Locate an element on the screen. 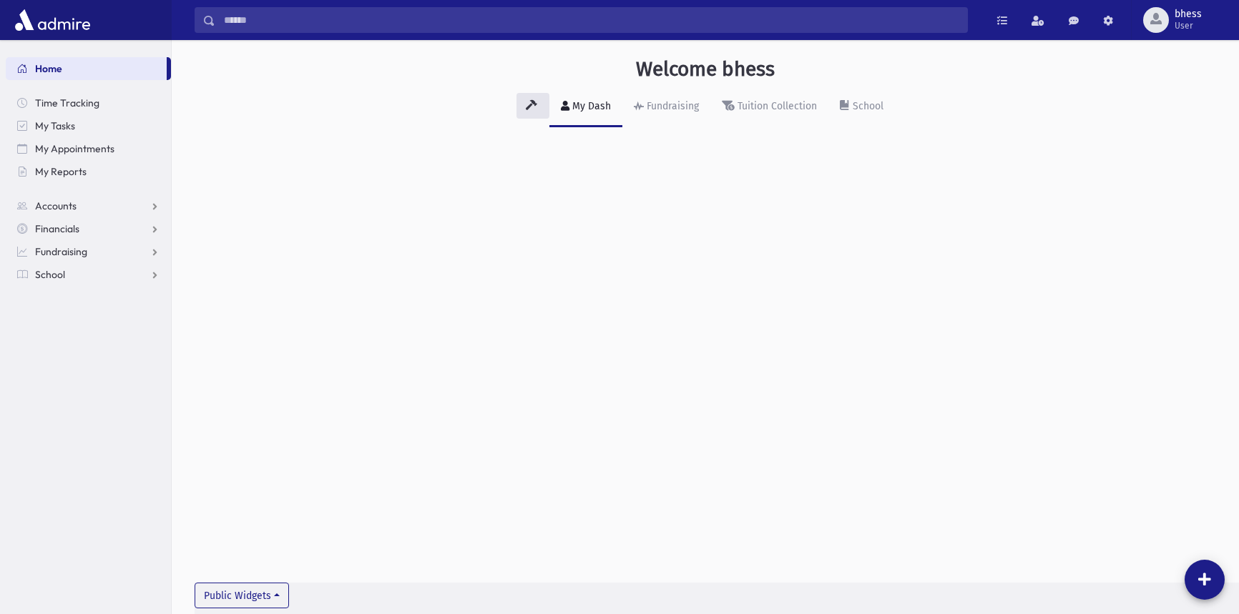  input: Search is located at coordinates (591, 20).